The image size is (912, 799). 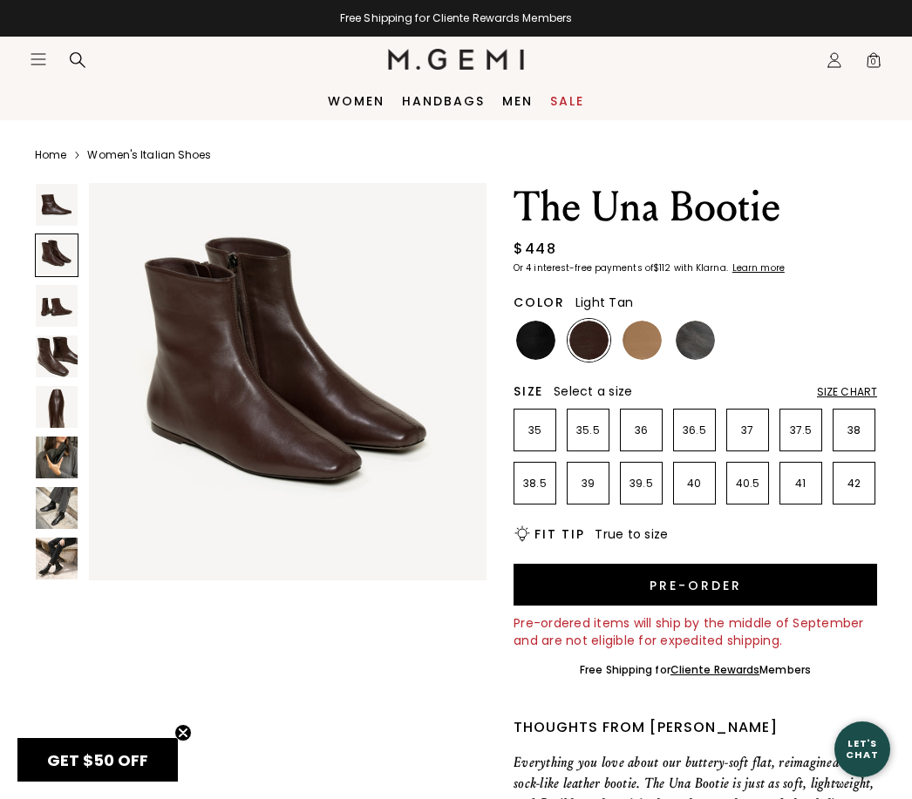 I want to click on a: Sale, so click(x=566, y=101).